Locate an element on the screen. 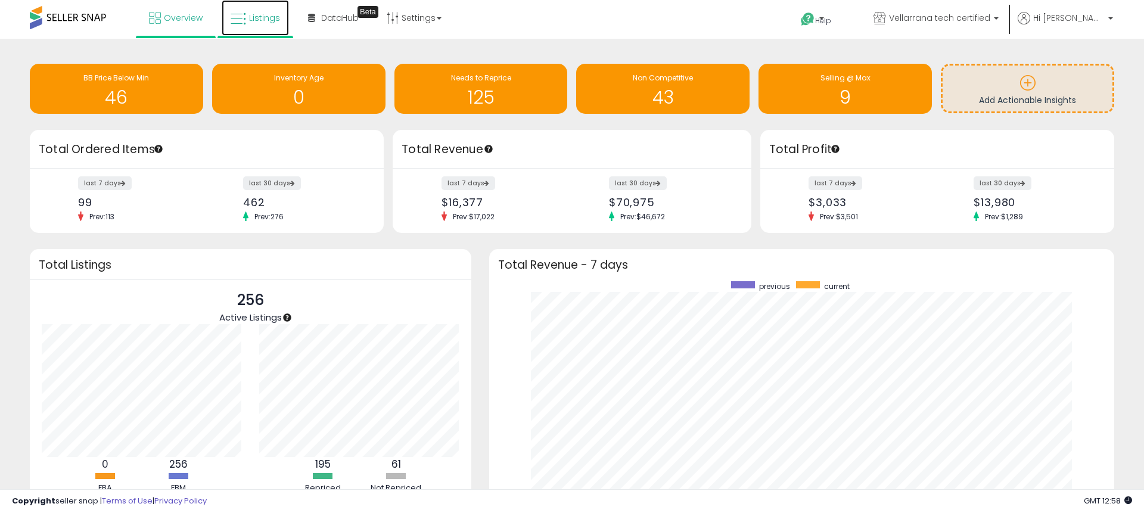 The height and width of the screenshot is (513, 1144). span: current is located at coordinates (837, 286).